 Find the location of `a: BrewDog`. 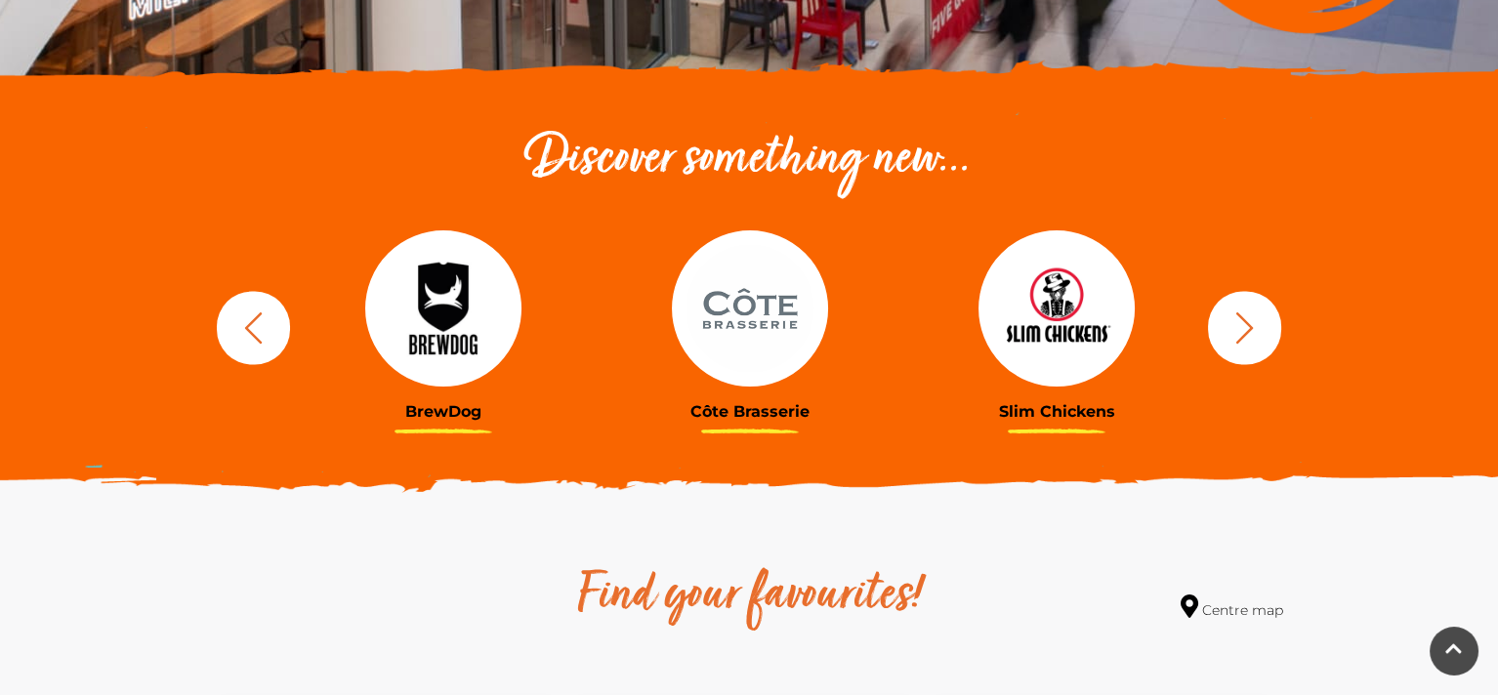

a: BrewDog is located at coordinates (443, 325).